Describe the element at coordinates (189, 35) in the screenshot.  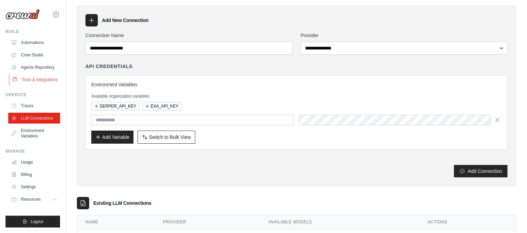
I see `label: Connection Name` at that location.